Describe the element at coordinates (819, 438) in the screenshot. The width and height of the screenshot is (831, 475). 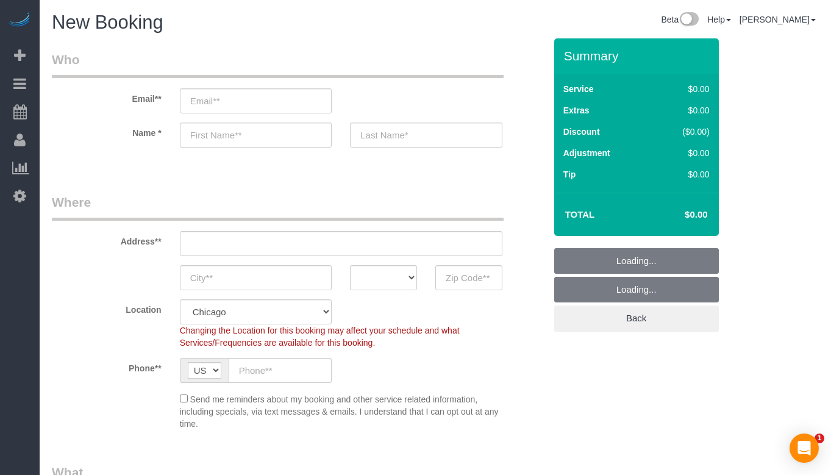
I see `span: 1` at that location.